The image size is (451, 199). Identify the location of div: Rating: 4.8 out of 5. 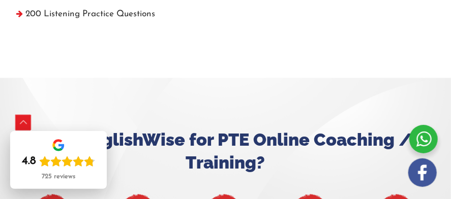
(58, 162).